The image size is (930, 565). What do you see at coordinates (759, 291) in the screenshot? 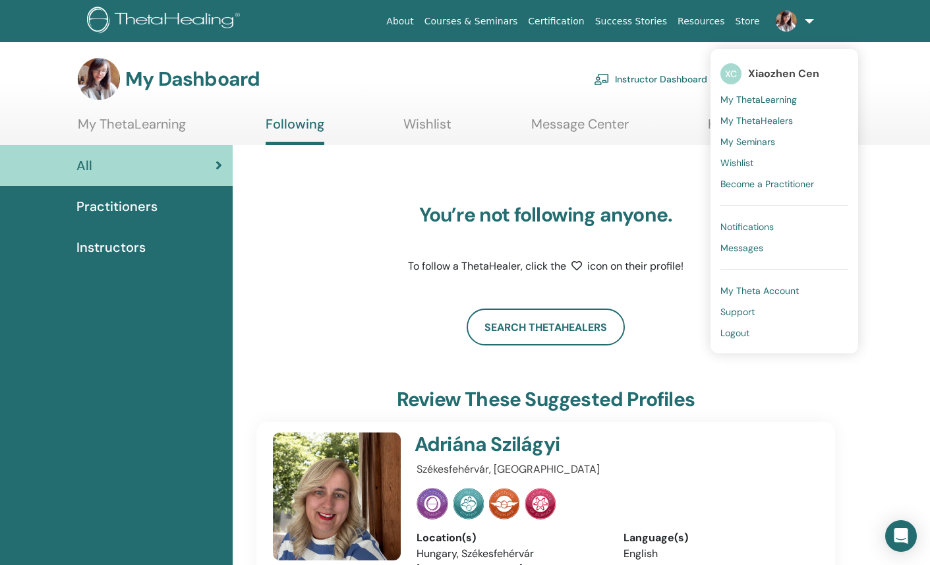
I see `span: My Theta Account` at bounding box center [759, 291].